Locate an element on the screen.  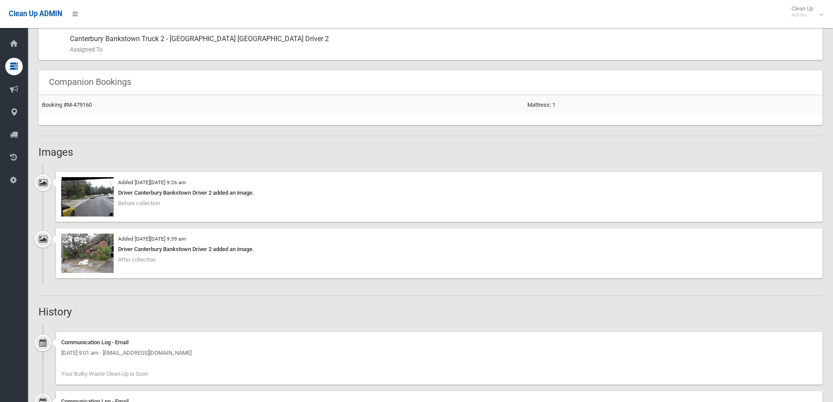
small: Admin is located at coordinates (802, 15).